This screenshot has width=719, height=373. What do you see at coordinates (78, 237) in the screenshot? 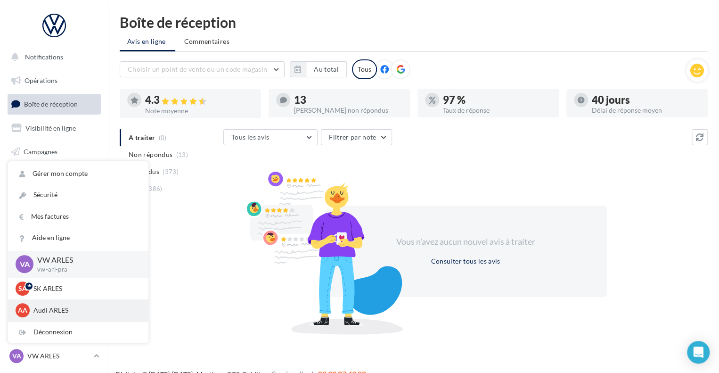
I see `a: Aide en ligne` at bounding box center [78, 237].